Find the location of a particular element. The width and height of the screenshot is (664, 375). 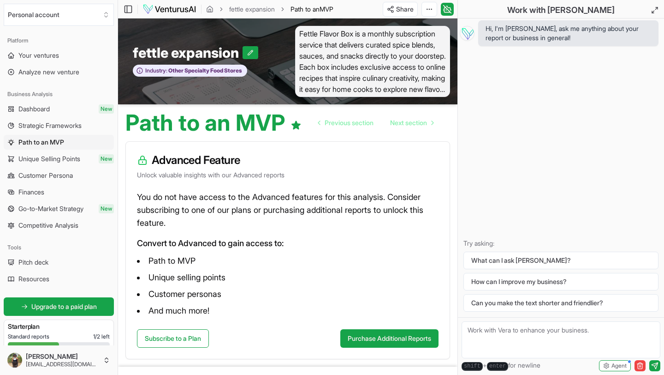

a: Customer Persona is located at coordinates (59, 175).